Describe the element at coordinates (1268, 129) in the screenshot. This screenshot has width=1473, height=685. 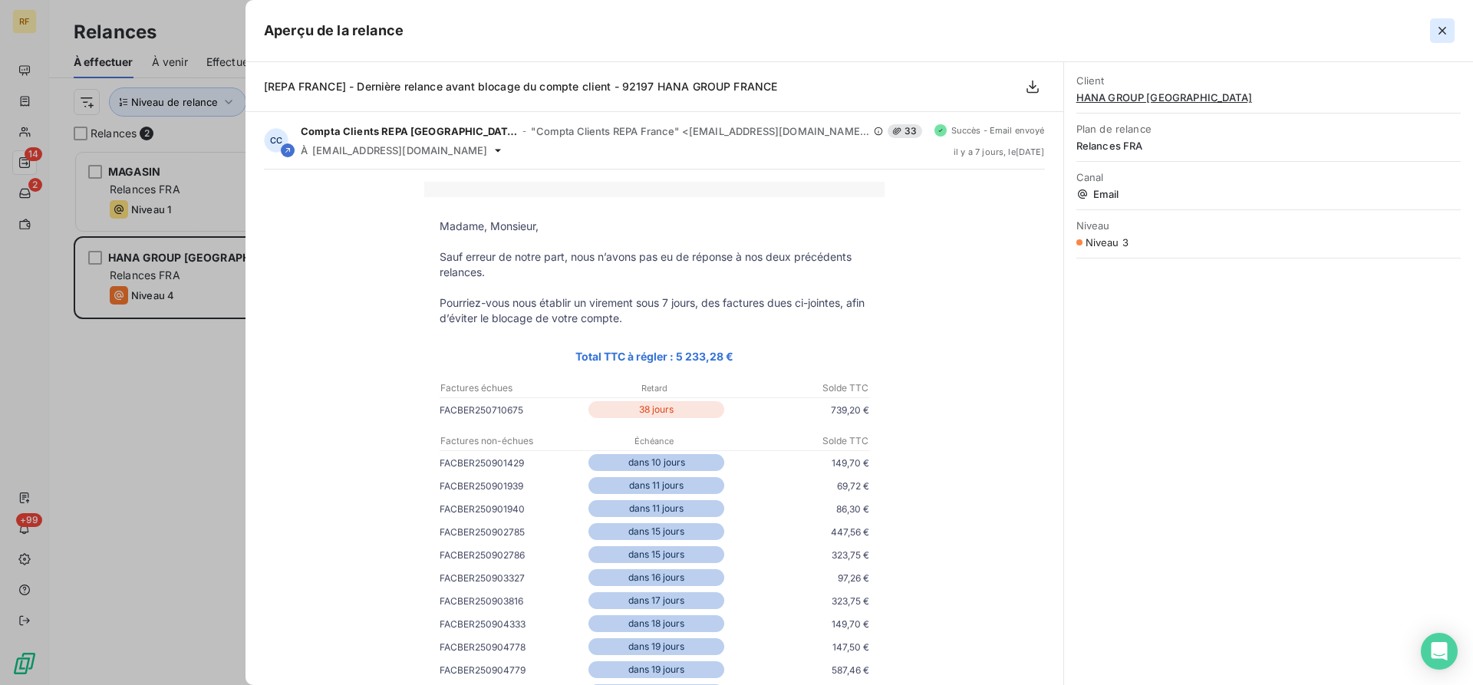
I see `span: Plan de relance` at that location.